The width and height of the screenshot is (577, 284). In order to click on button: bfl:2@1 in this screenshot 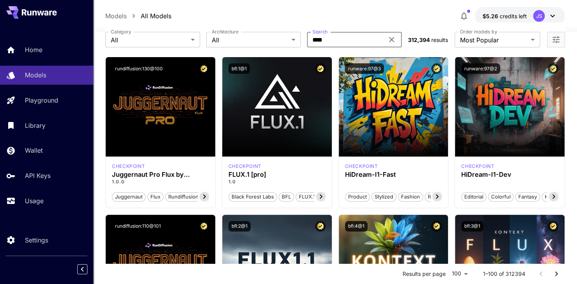, I will do `click(239, 226)`.